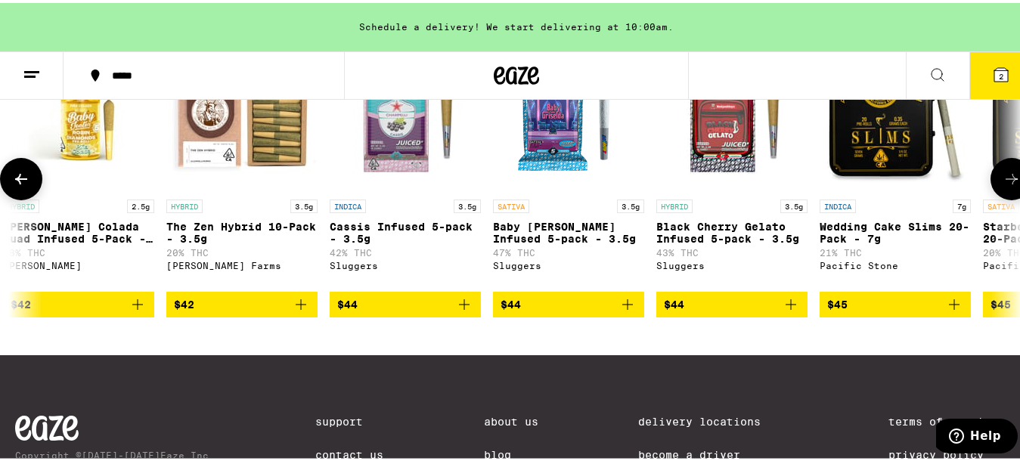  What do you see at coordinates (953, 452) in the screenshot?
I see `a: Privacy Policy` at bounding box center [953, 452].